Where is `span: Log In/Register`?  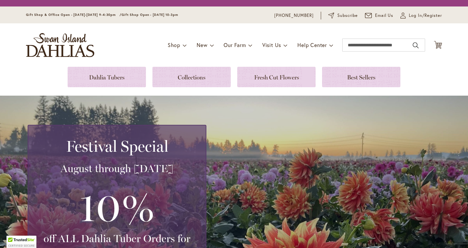
span: Log In/Register is located at coordinates (425, 16).